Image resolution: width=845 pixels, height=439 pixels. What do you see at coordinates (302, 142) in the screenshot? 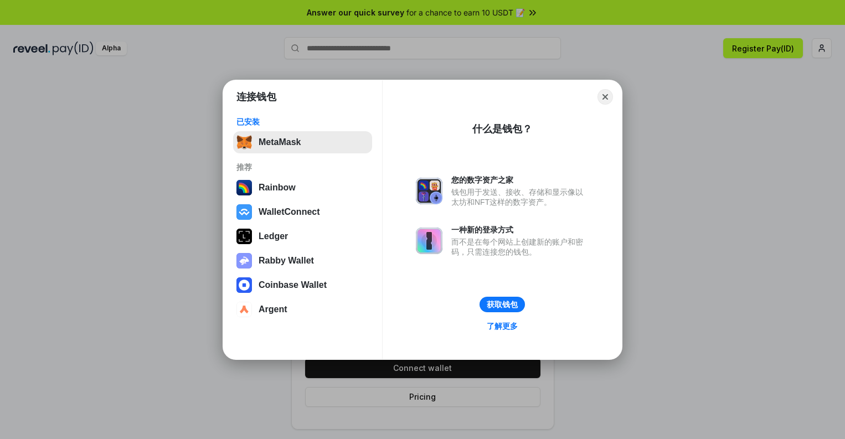
I see `button: MetaMask` at bounding box center [302, 142].